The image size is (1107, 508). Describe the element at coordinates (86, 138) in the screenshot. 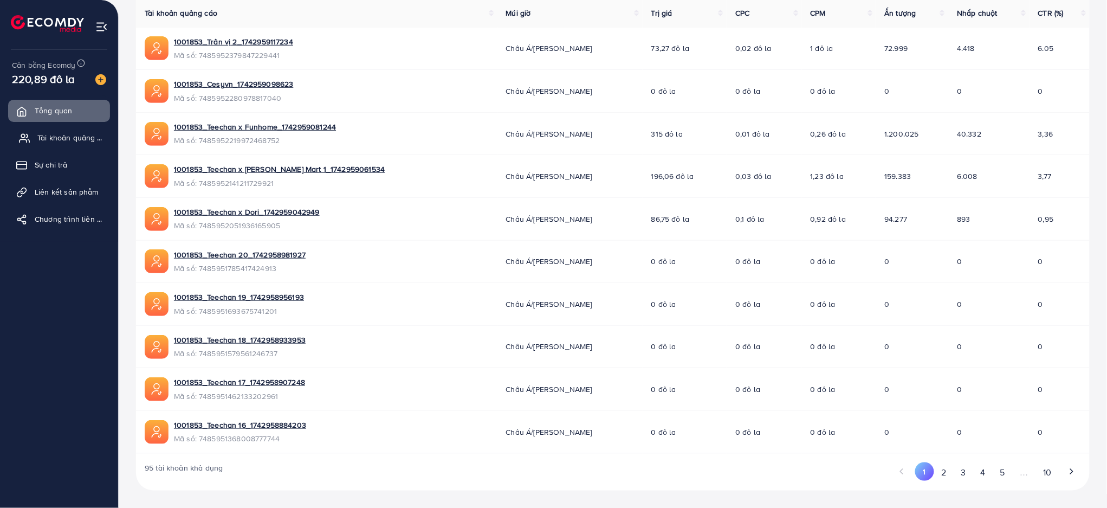

I see `font: Tài khoản quảng cáo của tôi` at that location.